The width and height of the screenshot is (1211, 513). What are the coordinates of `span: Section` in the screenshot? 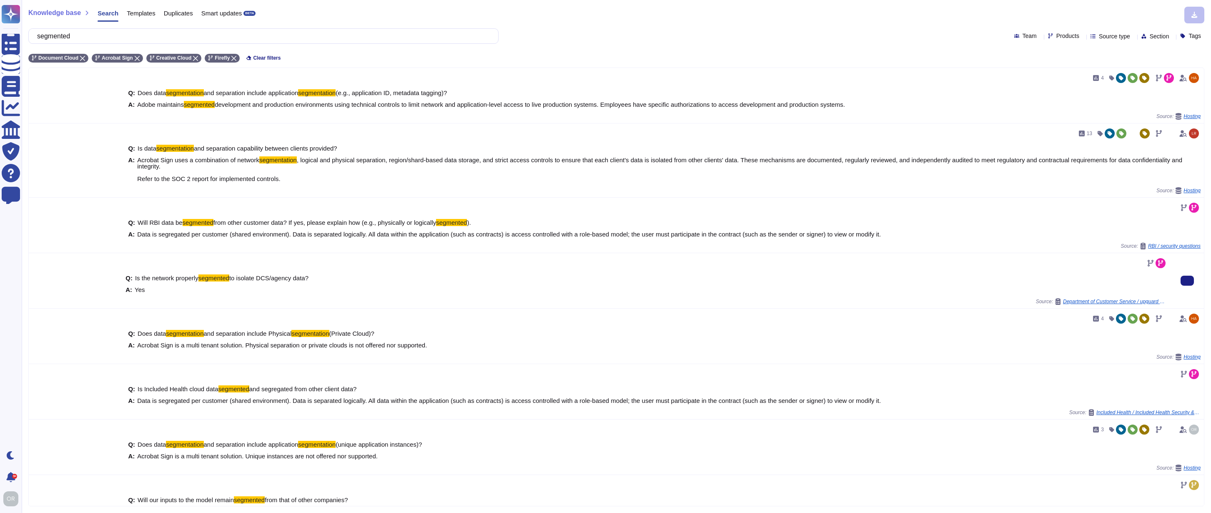 It's located at (1159, 36).